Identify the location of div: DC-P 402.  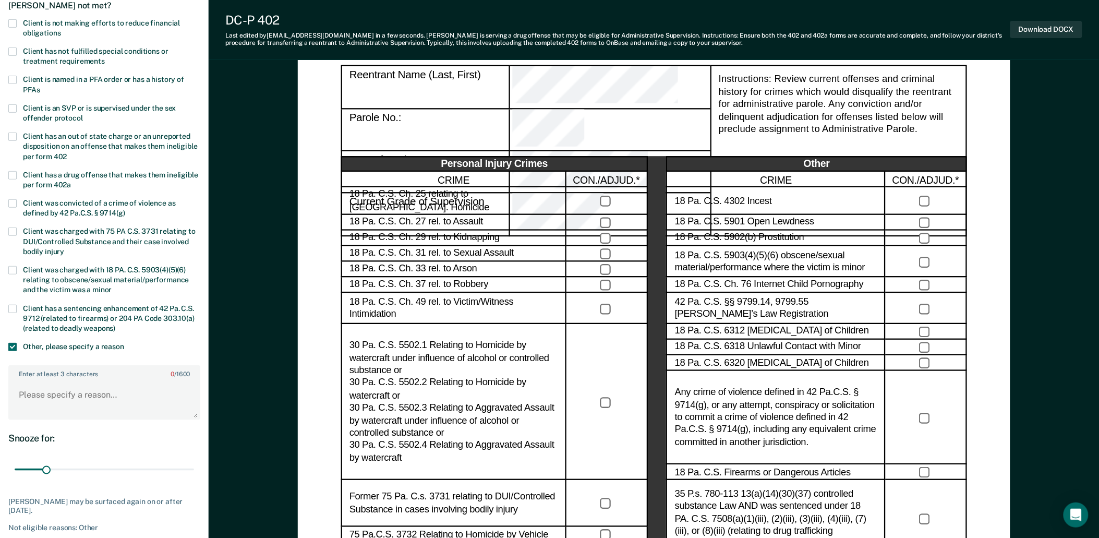
(618, 20).